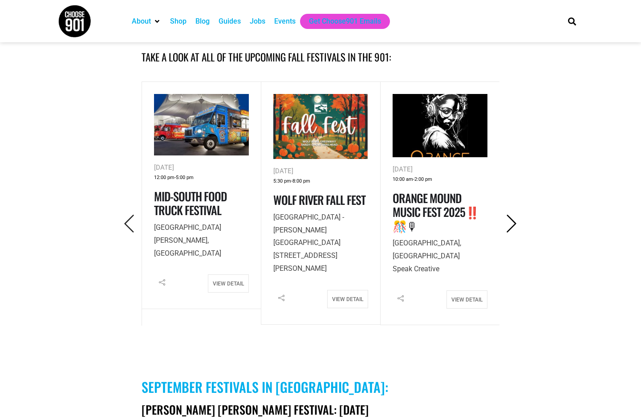 The image size is (641, 420). I want to click on span: 5:00 pm, so click(185, 178).